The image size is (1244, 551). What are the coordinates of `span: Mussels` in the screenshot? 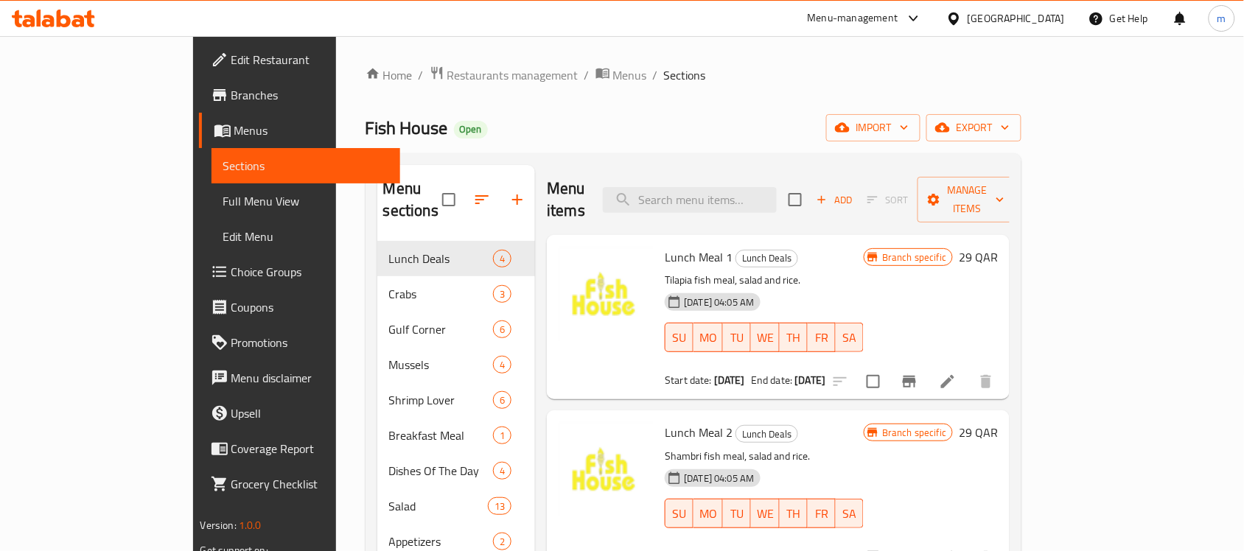 It's located at (441, 365).